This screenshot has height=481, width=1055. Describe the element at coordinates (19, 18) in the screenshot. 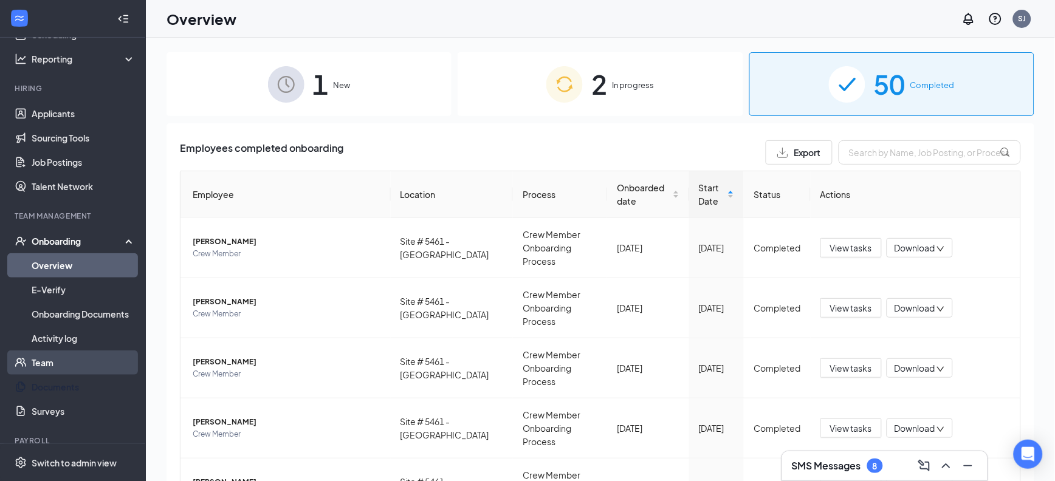

I see `svg: WorkstreamLogo` at that location.